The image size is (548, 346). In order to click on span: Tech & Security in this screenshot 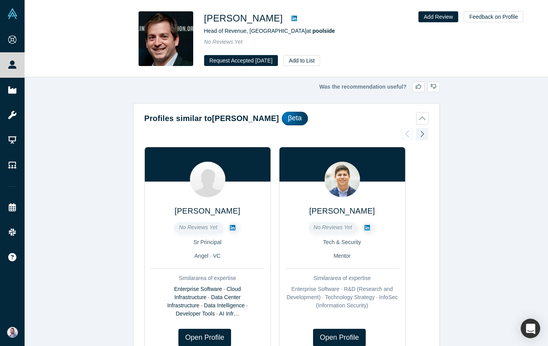, I will do `click(342, 242)`.